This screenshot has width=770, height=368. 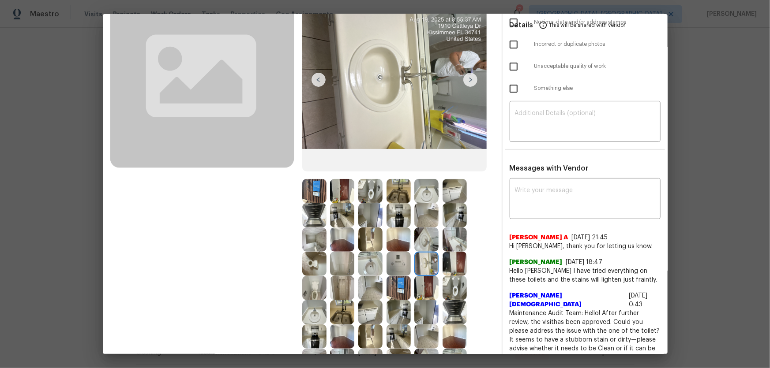 I want to click on div: Incorrect or duplicate photos, so click(x=585, y=45).